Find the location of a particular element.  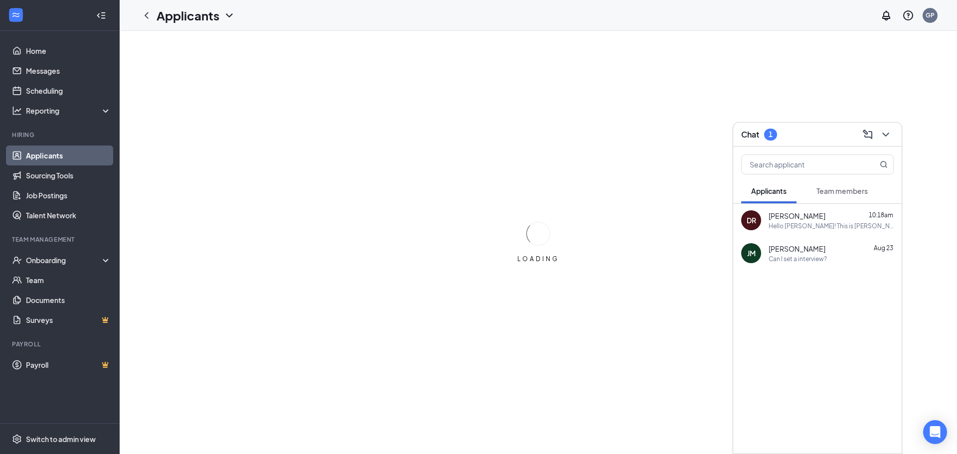

div: Onboarding is located at coordinates (64, 260).